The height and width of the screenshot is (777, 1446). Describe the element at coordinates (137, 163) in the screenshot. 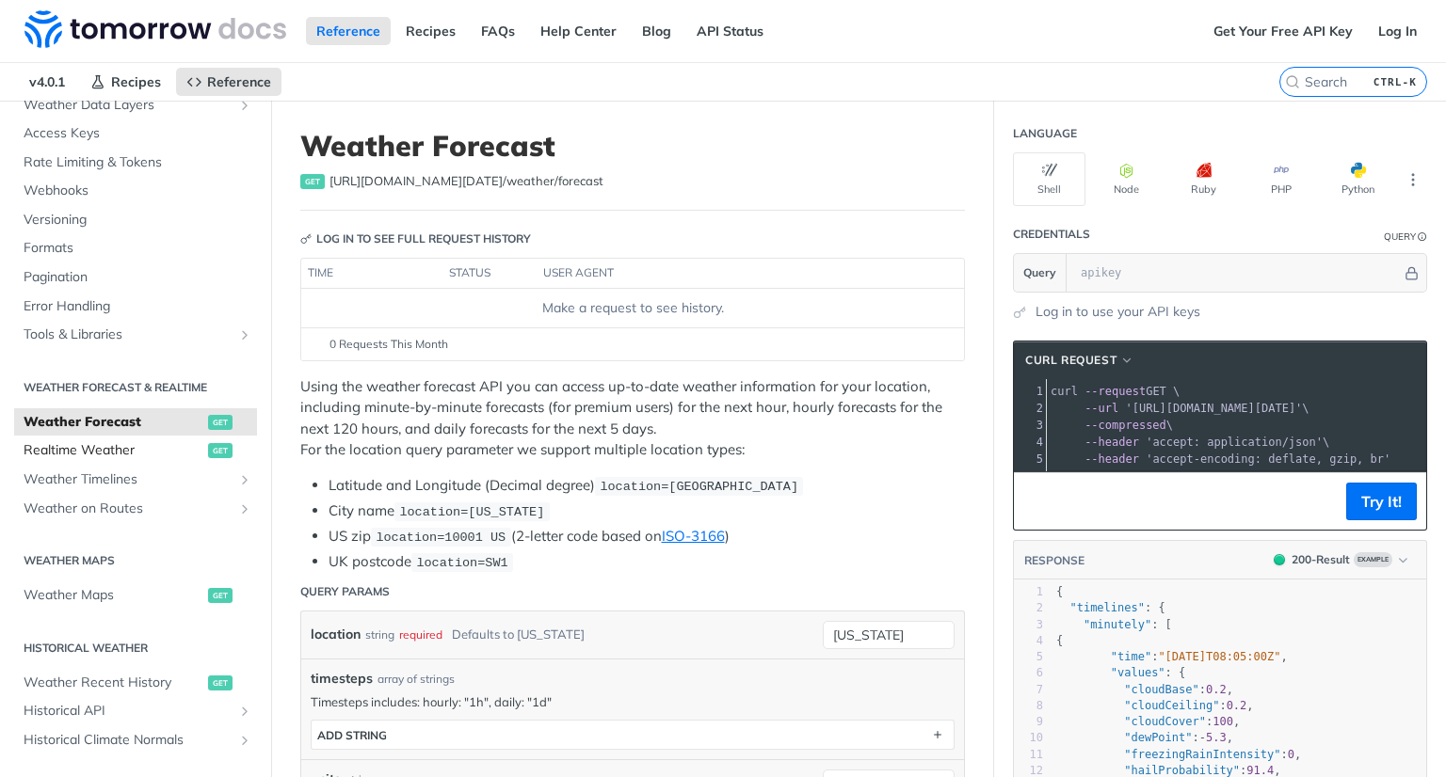

I see `span: Rate Limiting & Tokens` at that location.